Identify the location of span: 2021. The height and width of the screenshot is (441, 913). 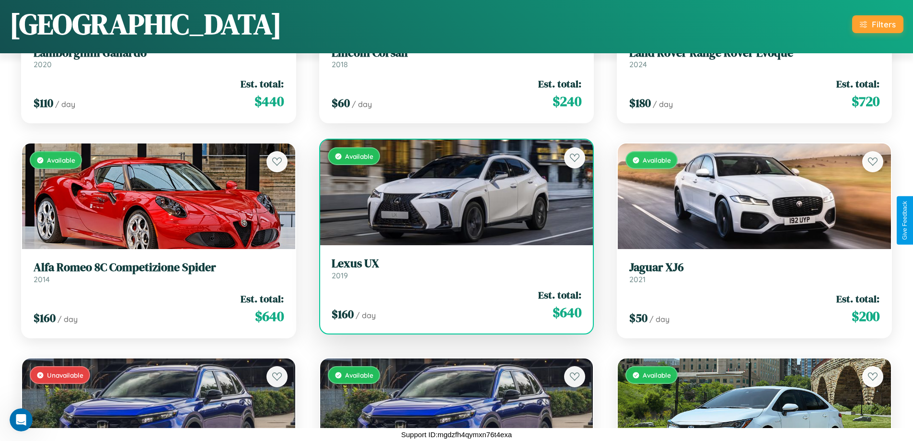
(638, 279).